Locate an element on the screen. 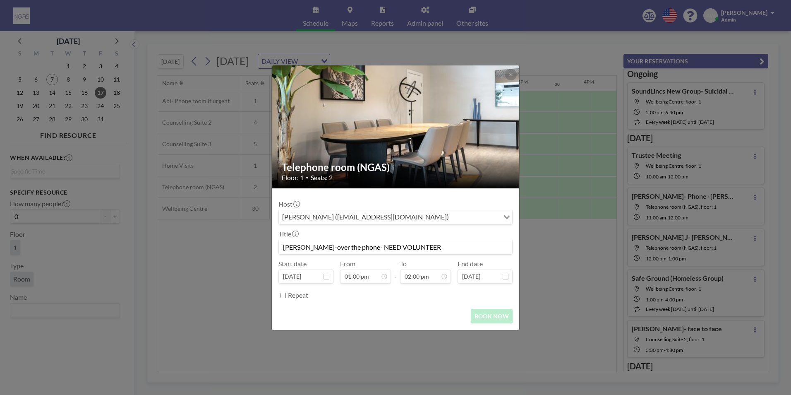 The width and height of the screenshot is (791, 395). label: Host is located at coordinates (289, 204).